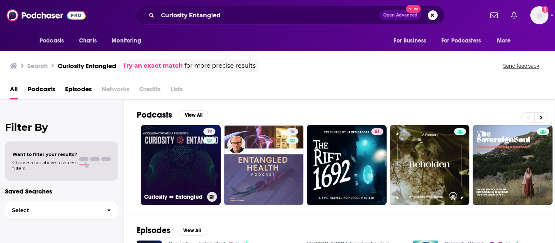  What do you see at coordinates (292, 132) in the screenshot?
I see `span: 18` at bounding box center [292, 132].